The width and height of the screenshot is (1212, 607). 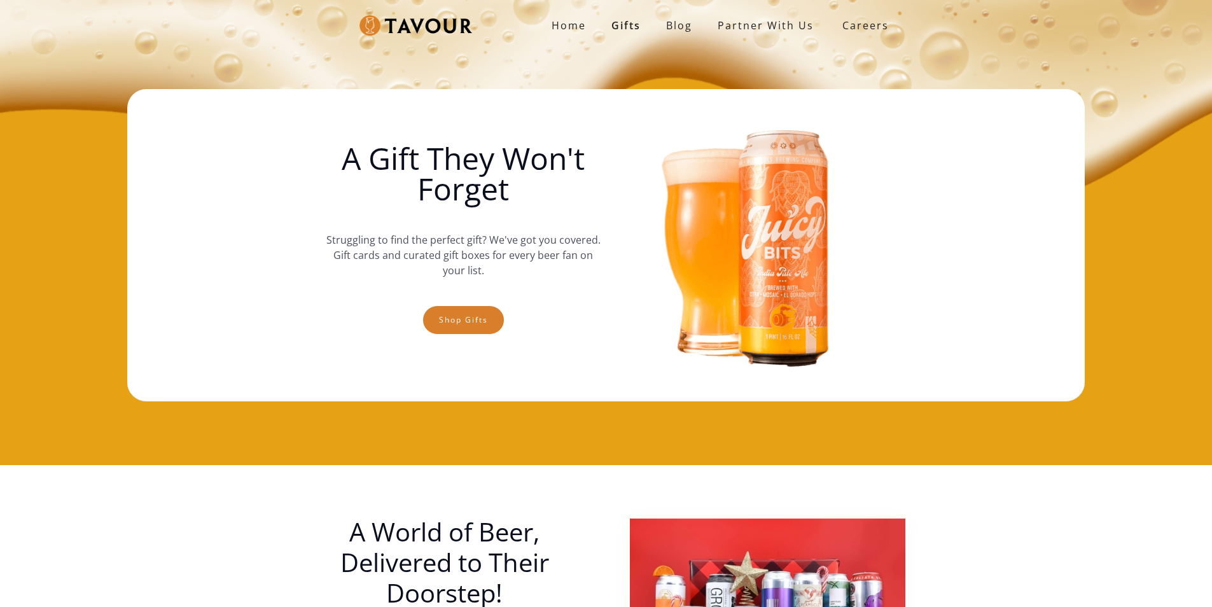 I want to click on p: Struggling to find the perfect gift? We've got you covered. Gift cards and curated gift boxes for..., so click(x=463, y=255).